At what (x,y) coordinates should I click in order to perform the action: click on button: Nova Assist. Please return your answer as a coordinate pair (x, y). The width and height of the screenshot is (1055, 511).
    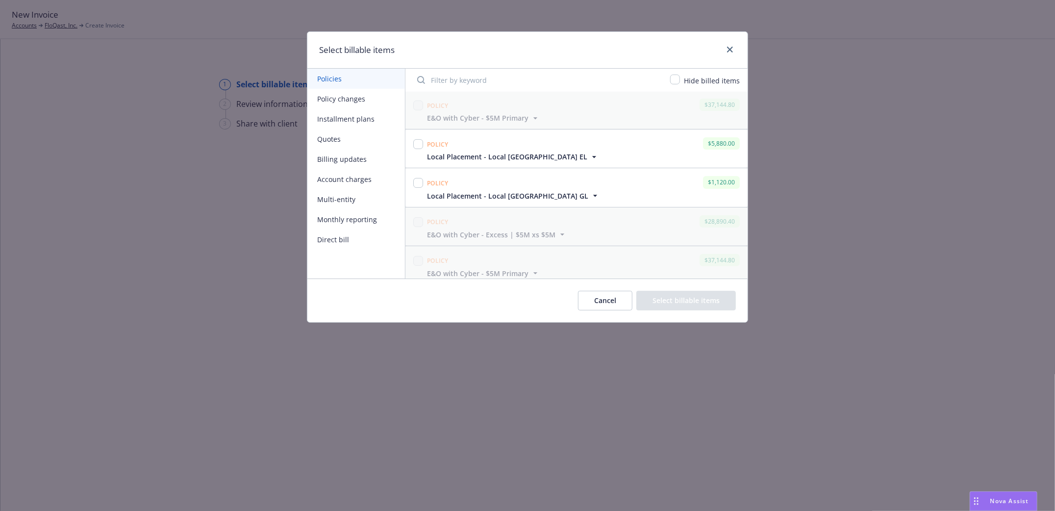
    Looking at the image, I should click on (1003, 501).